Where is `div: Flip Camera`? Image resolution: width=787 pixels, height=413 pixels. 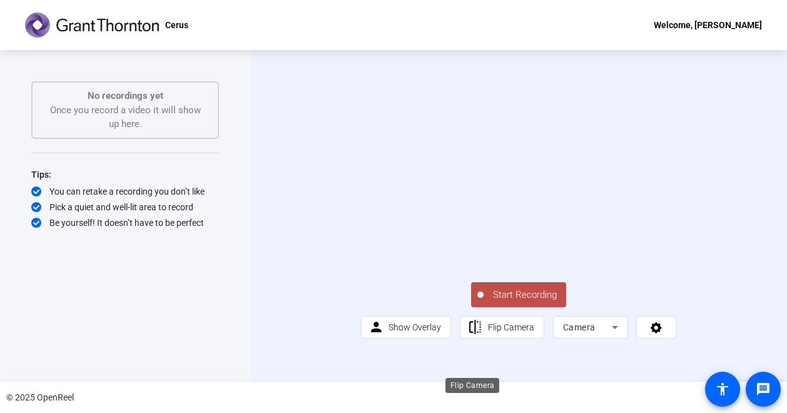 div: Flip Camera is located at coordinates (472, 385).